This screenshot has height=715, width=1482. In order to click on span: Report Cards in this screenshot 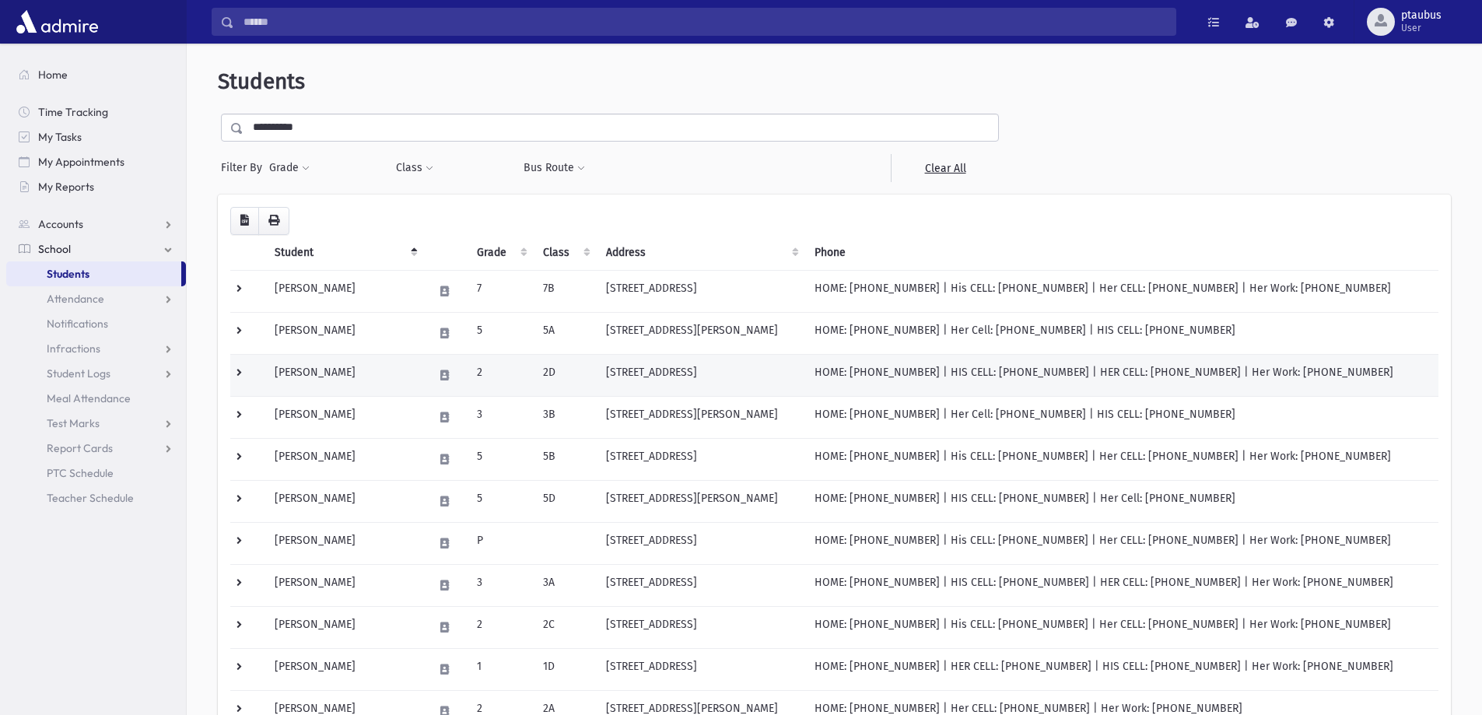, I will do `click(79, 448)`.